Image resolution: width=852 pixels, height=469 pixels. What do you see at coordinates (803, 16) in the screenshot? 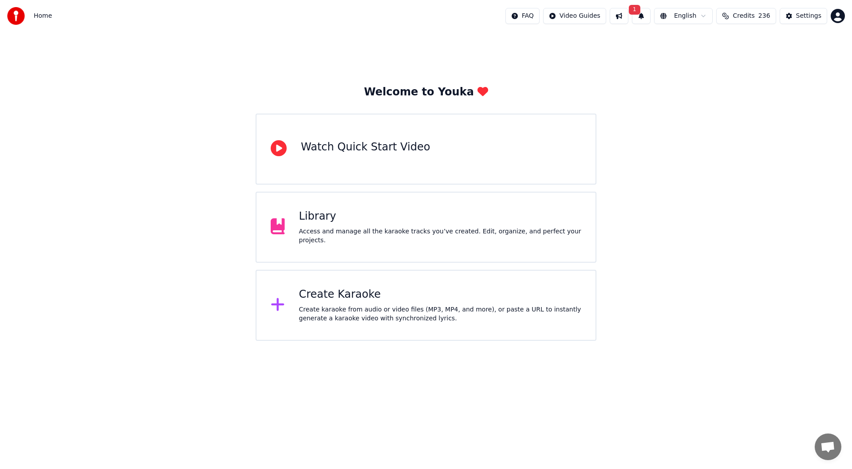
I see `button: Settings` at bounding box center [803, 16].